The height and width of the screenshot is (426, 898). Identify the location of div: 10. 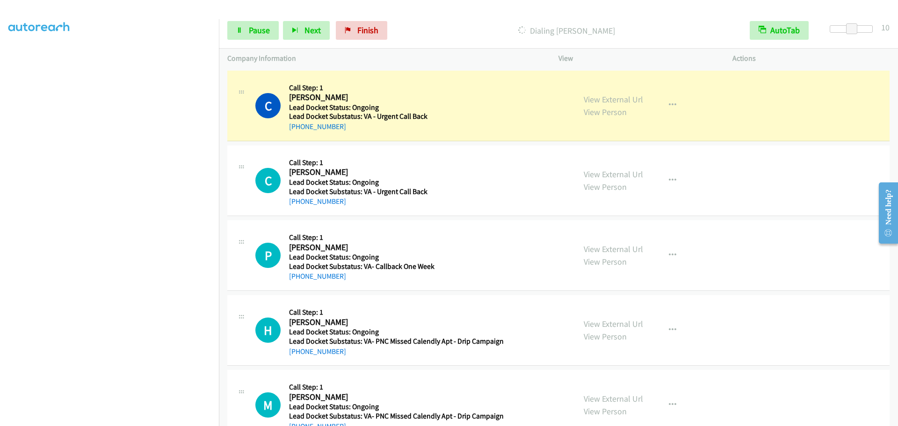
(886, 27).